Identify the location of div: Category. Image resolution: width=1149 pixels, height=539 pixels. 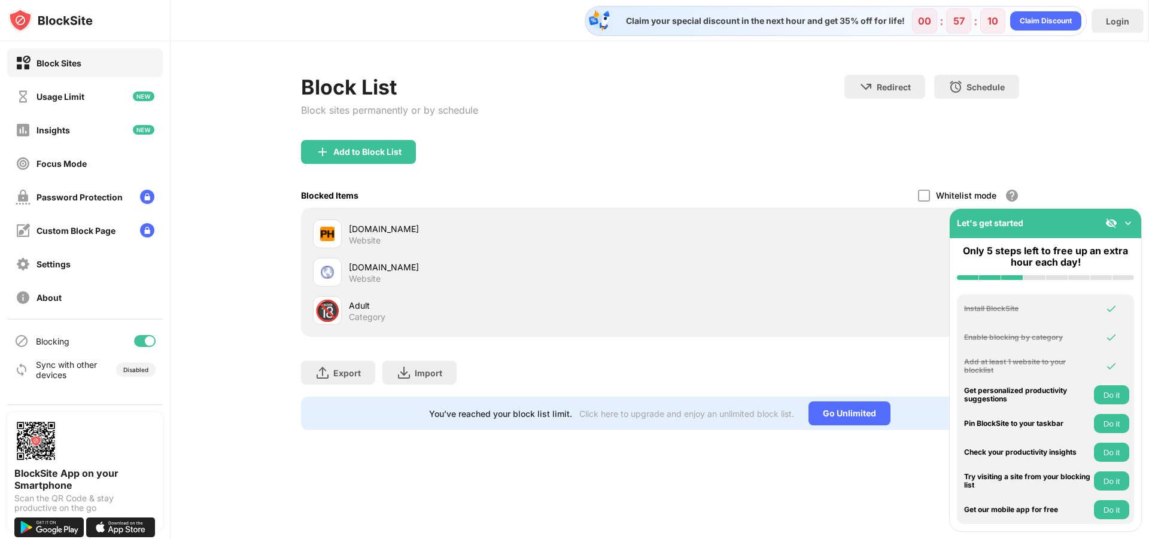
(367, 317).